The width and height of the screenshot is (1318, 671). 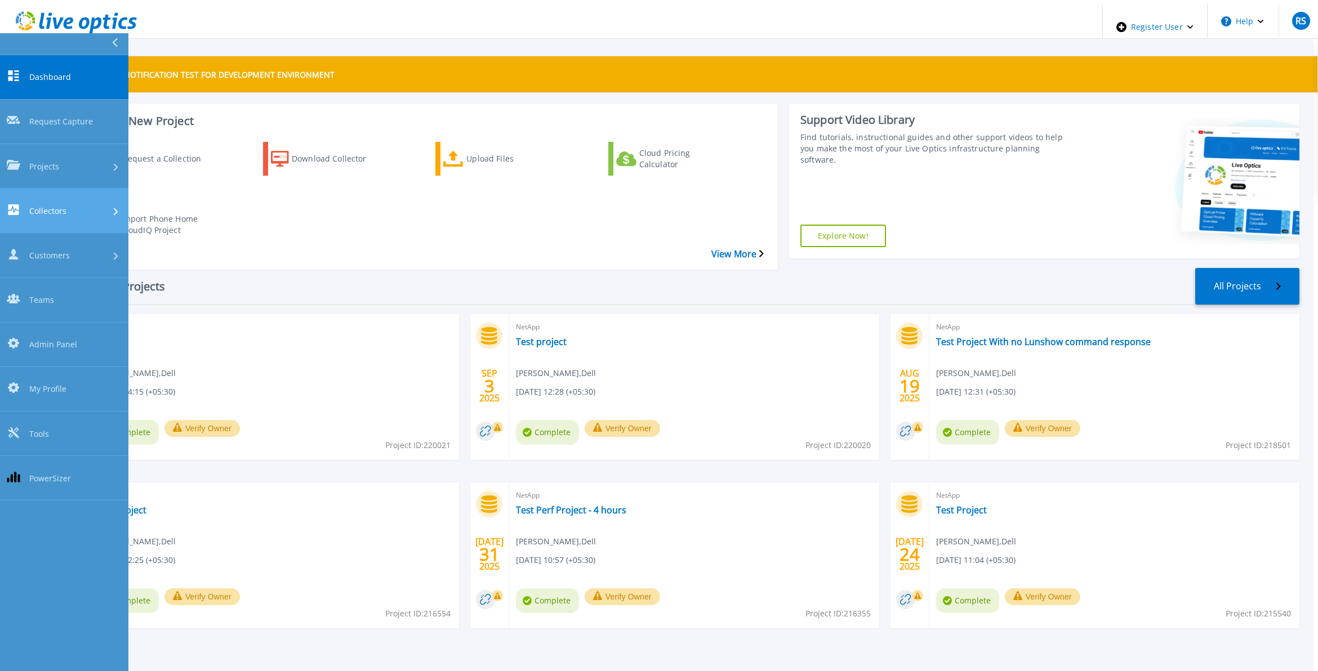 I want to click on div: SEP 2025, so click(x=490, y=386).